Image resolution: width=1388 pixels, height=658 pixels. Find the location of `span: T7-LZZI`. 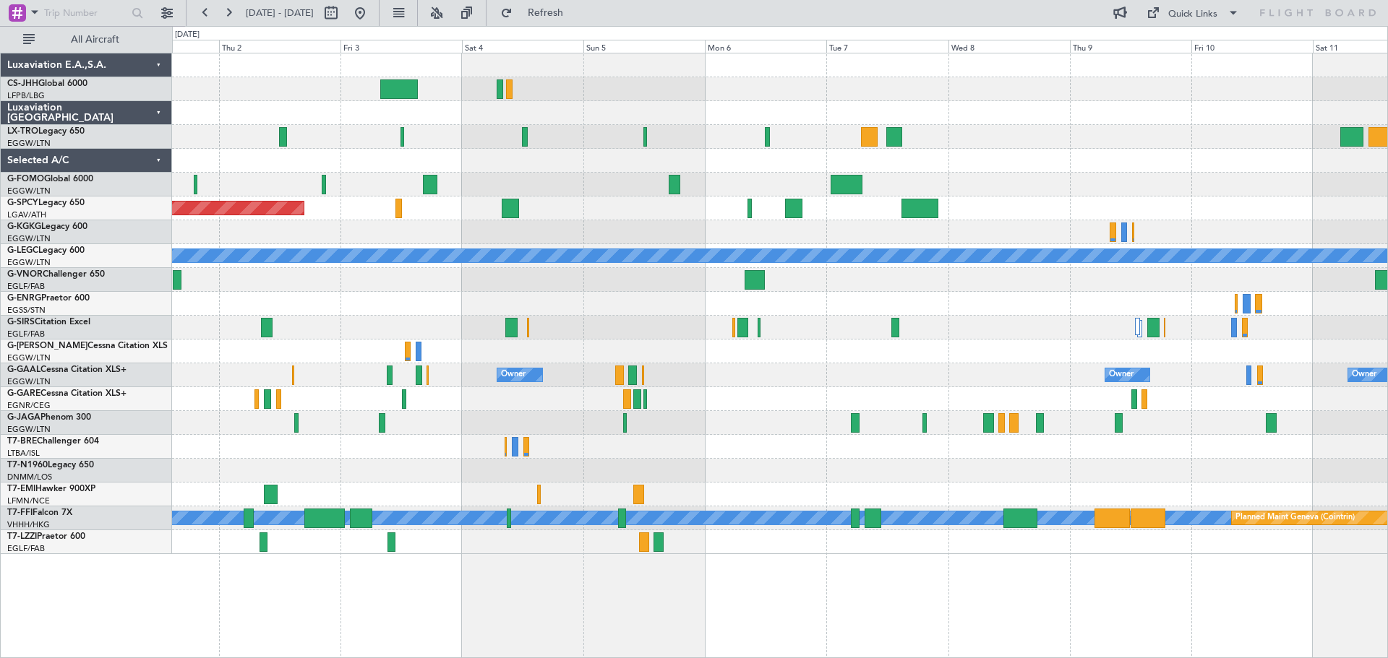

span: T7-LZZI is located at coordinates (22, 537).